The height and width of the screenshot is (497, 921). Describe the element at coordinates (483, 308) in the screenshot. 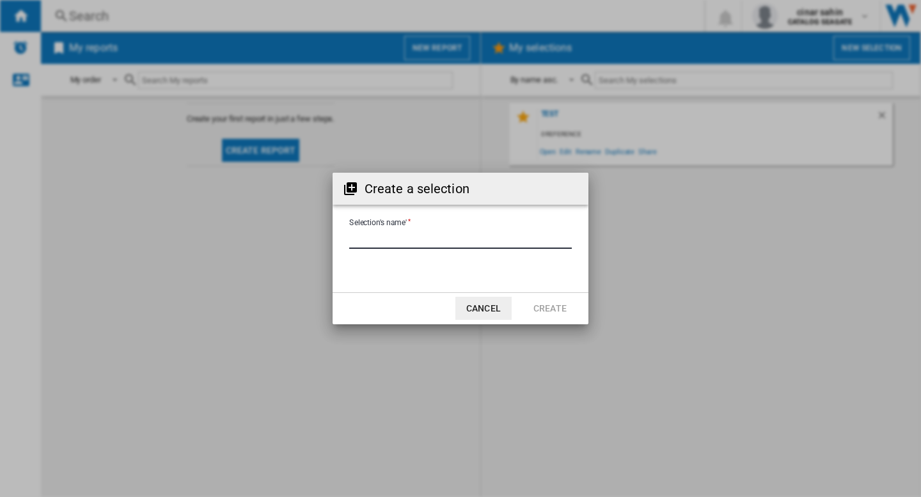

I see `button: Cancel` at that location.